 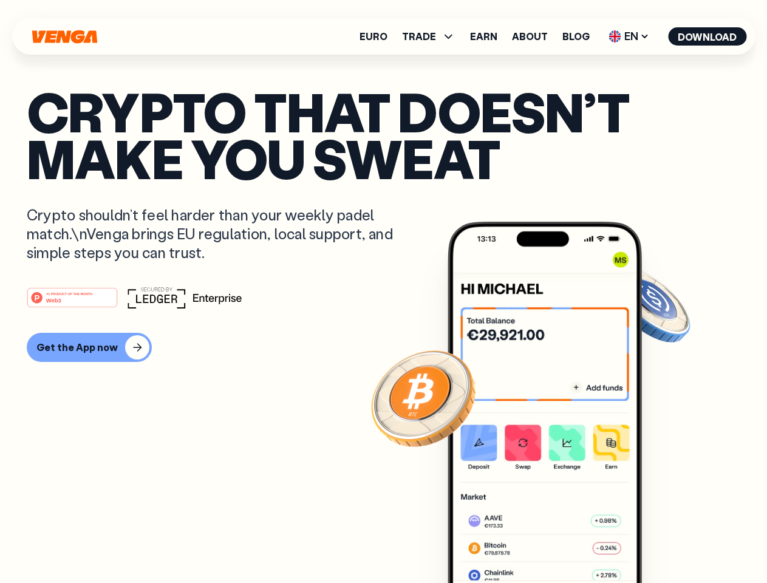 I want to click on svg: Home, so click(x=64, y=36).